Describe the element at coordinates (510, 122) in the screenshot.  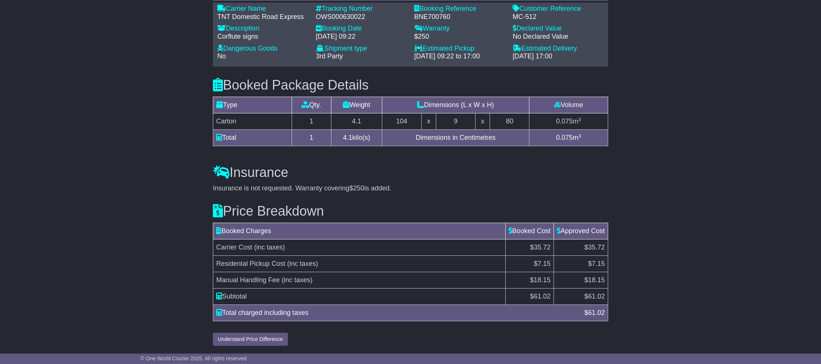
I see `td: 80` at that location.